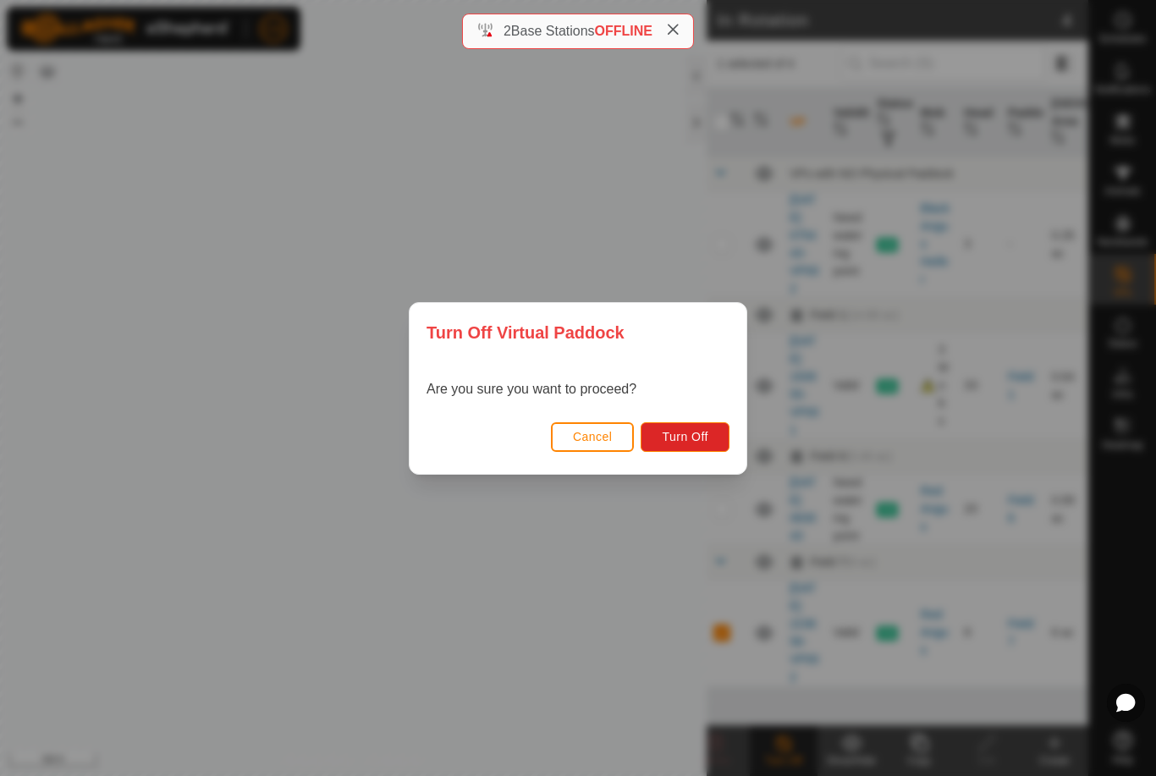 This screenshot has width=1156, height=776. I want to click on span: Cancel, so click(592, 437).